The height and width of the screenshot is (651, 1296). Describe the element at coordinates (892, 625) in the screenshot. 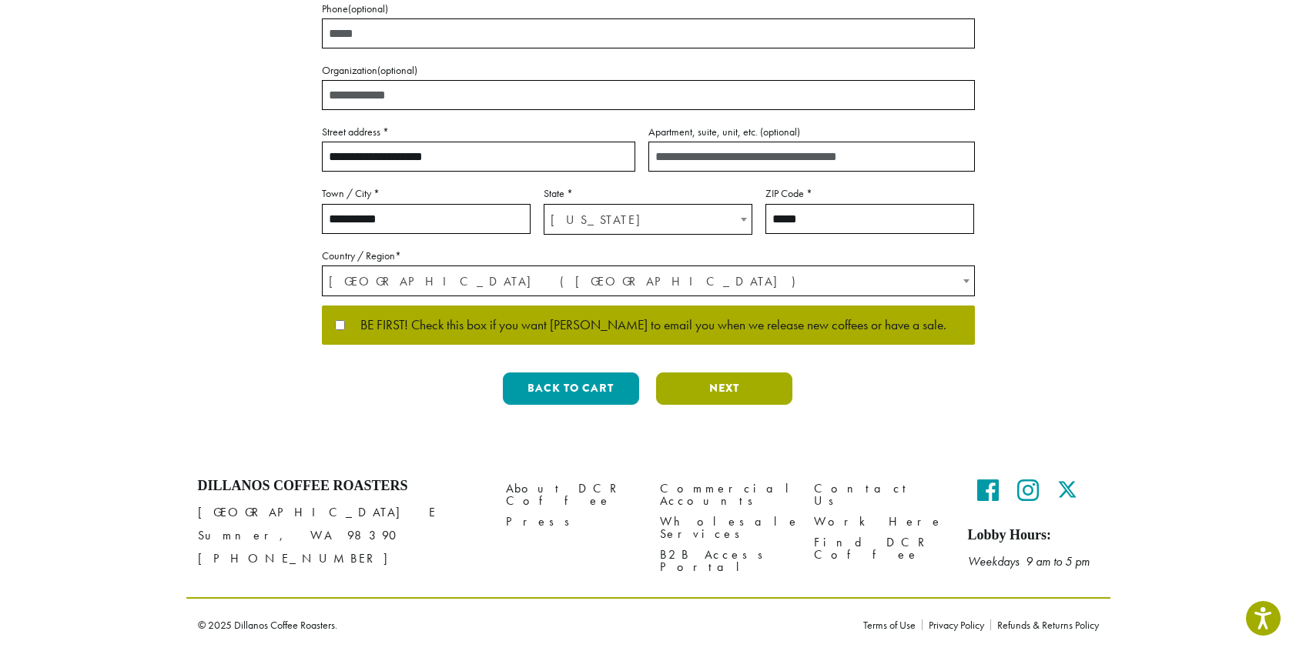

I see `a: Terms of Use` at that location.